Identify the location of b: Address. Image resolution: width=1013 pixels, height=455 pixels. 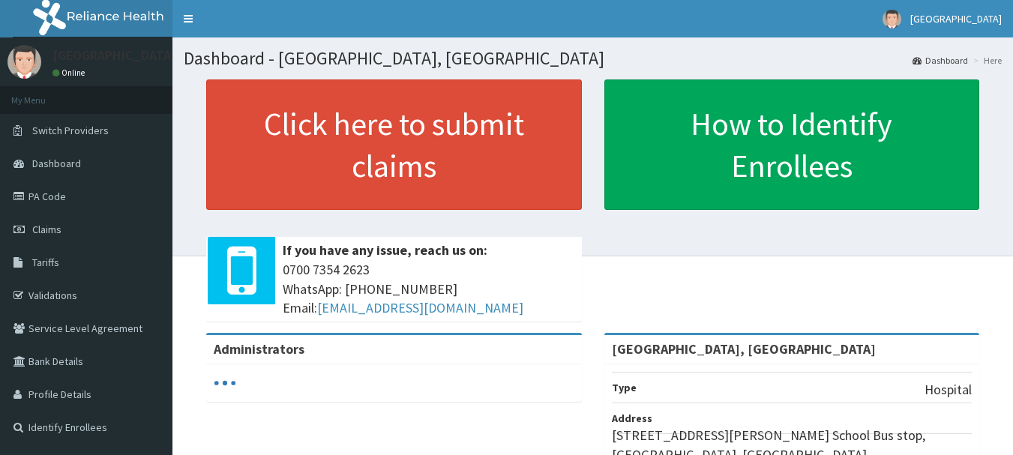
(632, 419).